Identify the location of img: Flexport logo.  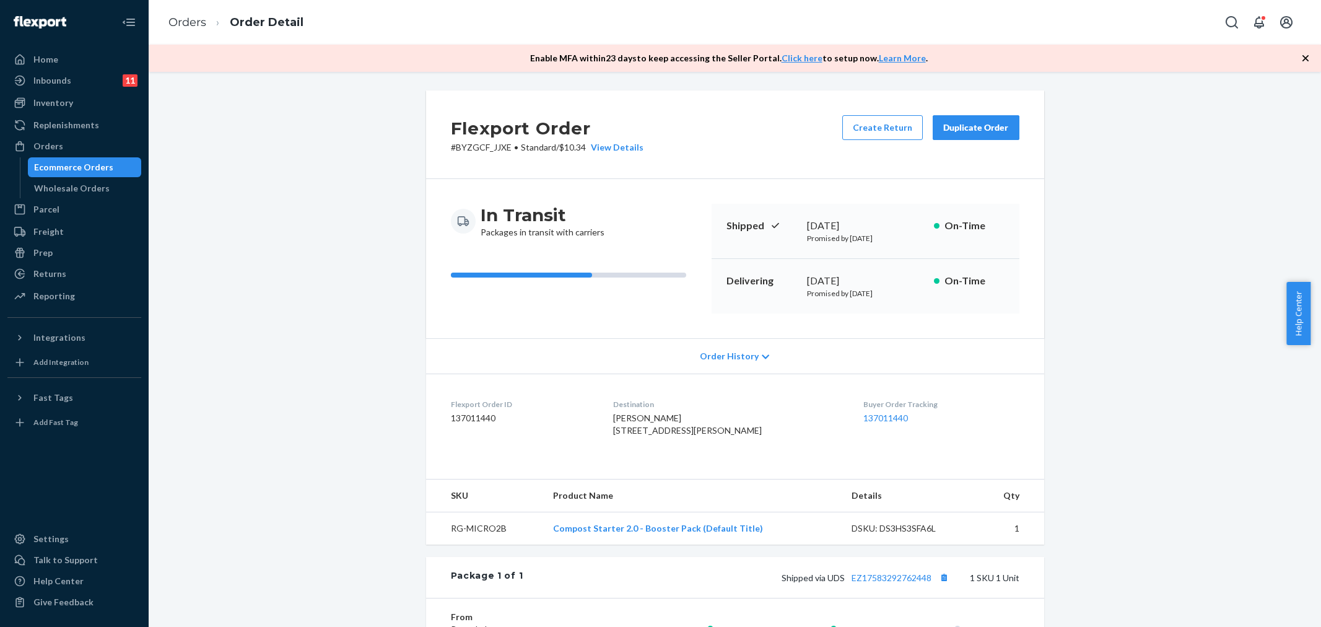
(40, 22).